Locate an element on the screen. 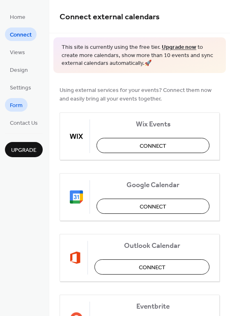  span: Design is located at coordinates (19, 70).